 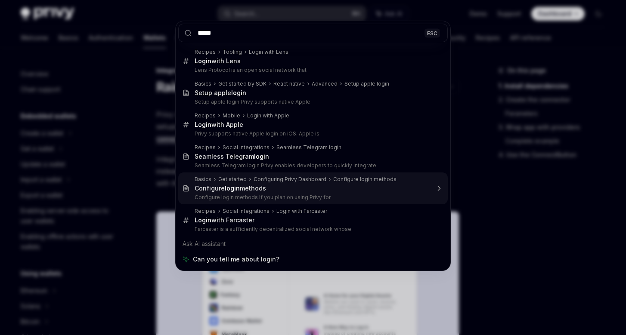 What do you see at coordinates (312, 229) in the screenshot?
I see `p: Farcaster is a sufficiently decentralized social network whose` at bounding box center [312, 229].